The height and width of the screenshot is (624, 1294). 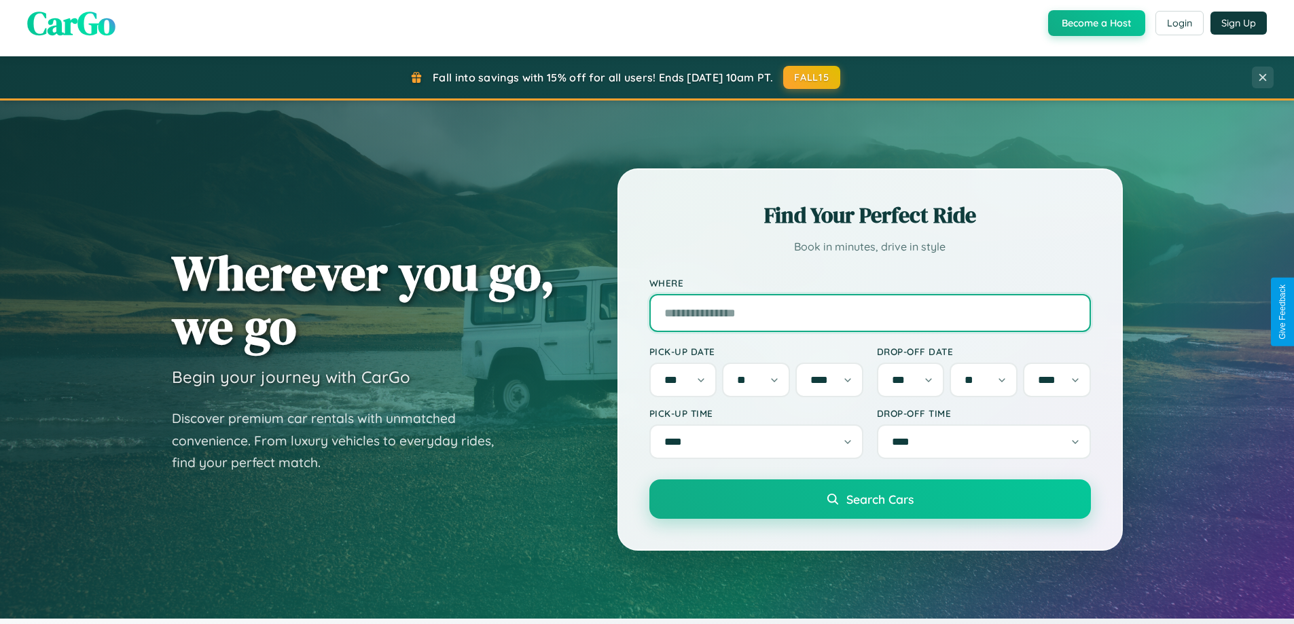 What do you see at coordinates (342, 441) in the screenshot?
I see `p: Discover premium car rentals with unmatched convenience. From luxury vehicles to everyday rides, ...` at bounding box center [342, 441].